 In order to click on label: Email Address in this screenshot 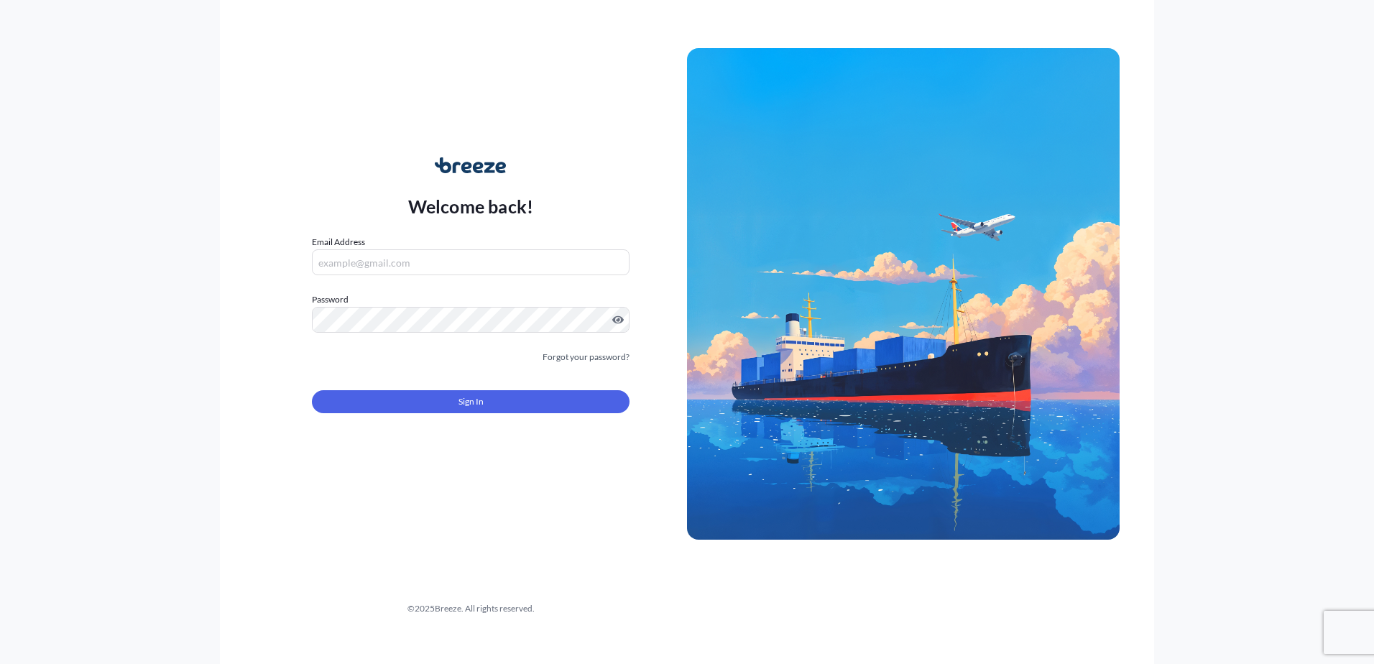, I will do `click(339, 242)`.